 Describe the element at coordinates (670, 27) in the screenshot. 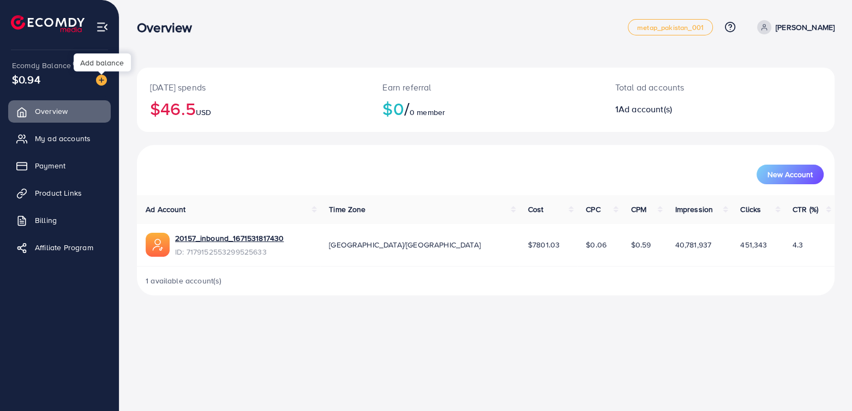

I see `a: metap_pakistan_001` at that location.